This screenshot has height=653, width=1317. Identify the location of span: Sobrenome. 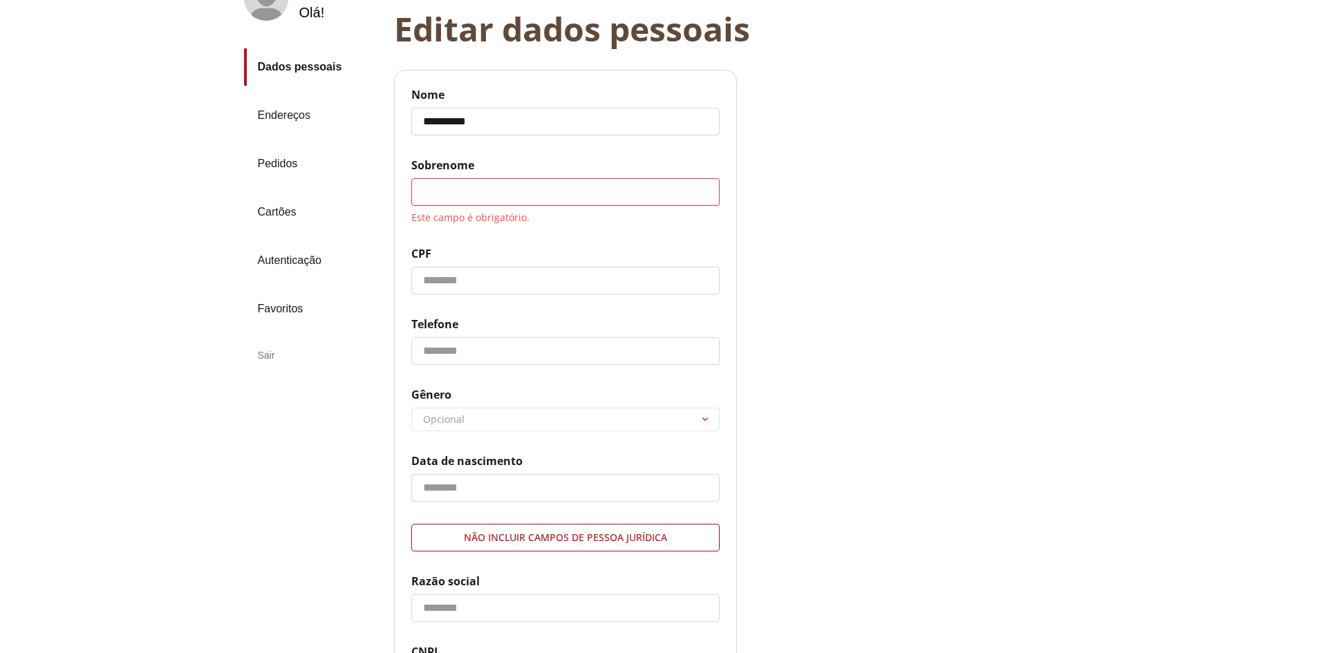
(565, 165).